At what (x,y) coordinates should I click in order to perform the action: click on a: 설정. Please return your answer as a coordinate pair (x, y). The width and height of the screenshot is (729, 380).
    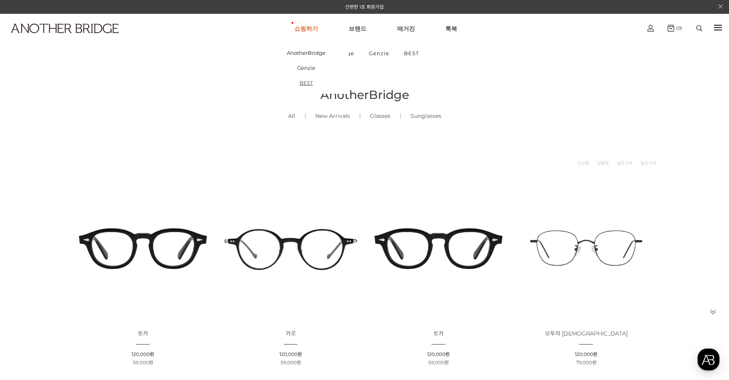
    Looking at the image, I should click on (126, 260).